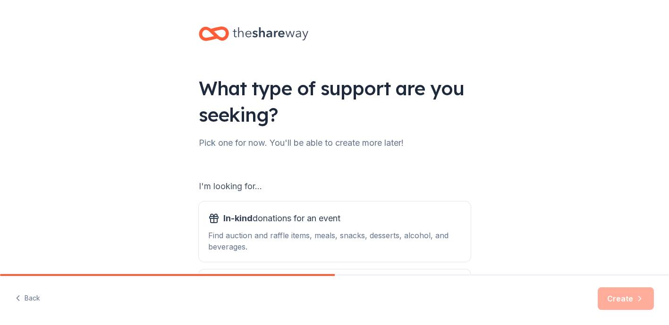  What do you see at coordinates (335, 232) in the screenshot?
I see `button: In-kinddonations for an eventFind auction and raffle items, meals, snacks, desserts, alcohol, and...` at bounding box center [335, 232].